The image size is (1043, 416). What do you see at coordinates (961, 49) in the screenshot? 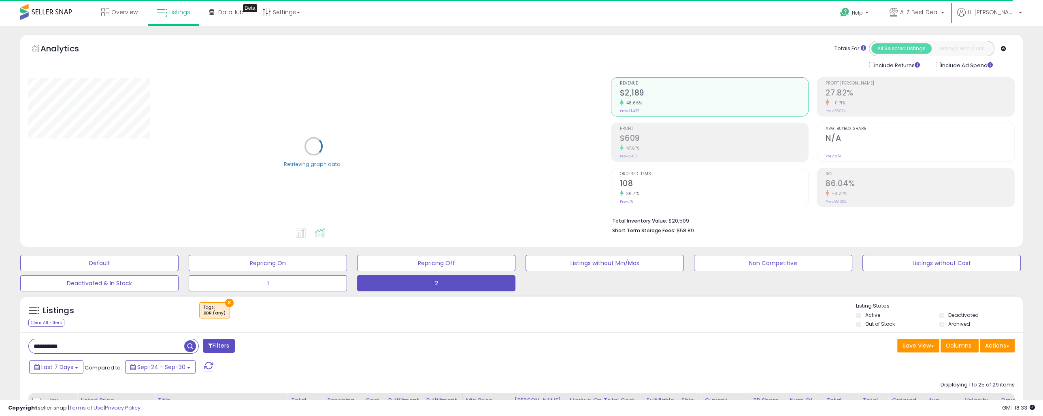
I see `button: Listings With Cost` at bounding box center [961, 49].